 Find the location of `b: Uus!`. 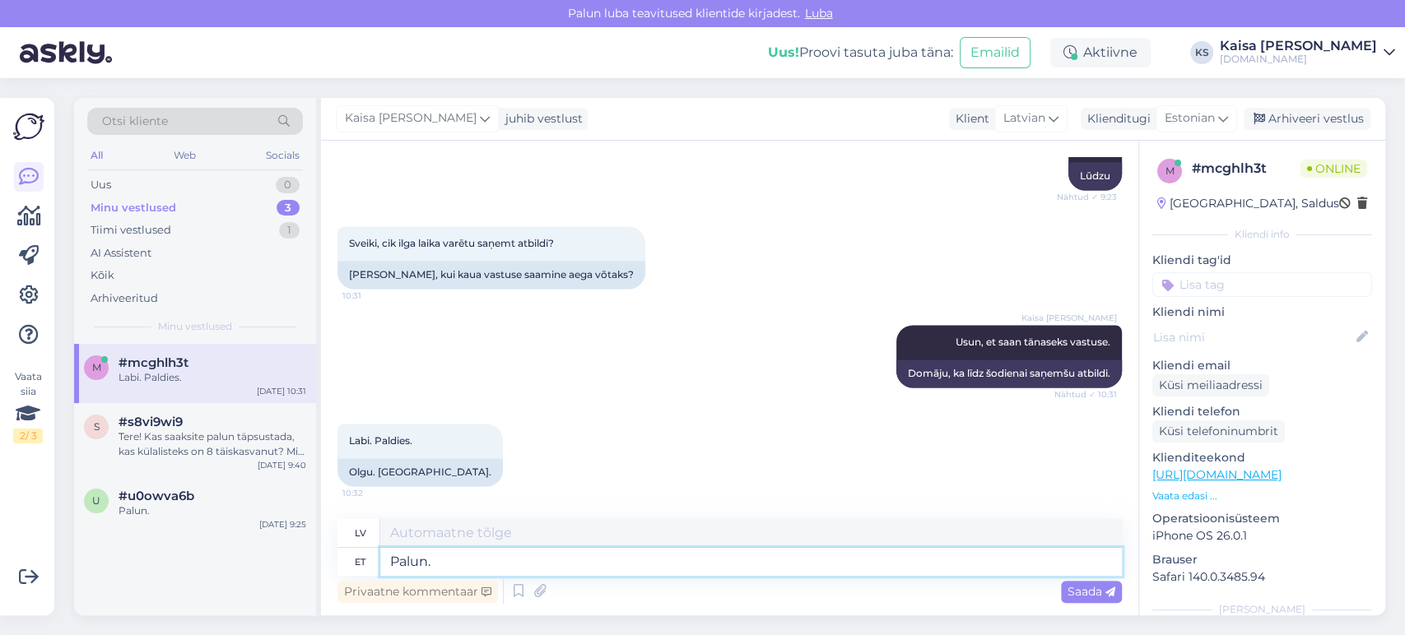

b: Uus! is located at coordinates (784, 52).